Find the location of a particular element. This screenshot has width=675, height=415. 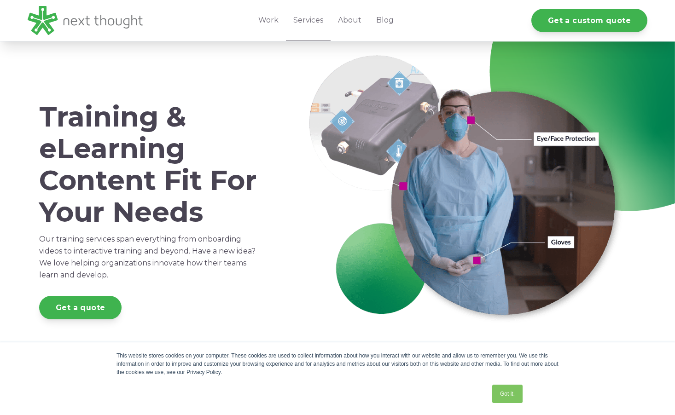

a: Get a quote is located at coordinates (80, 307).